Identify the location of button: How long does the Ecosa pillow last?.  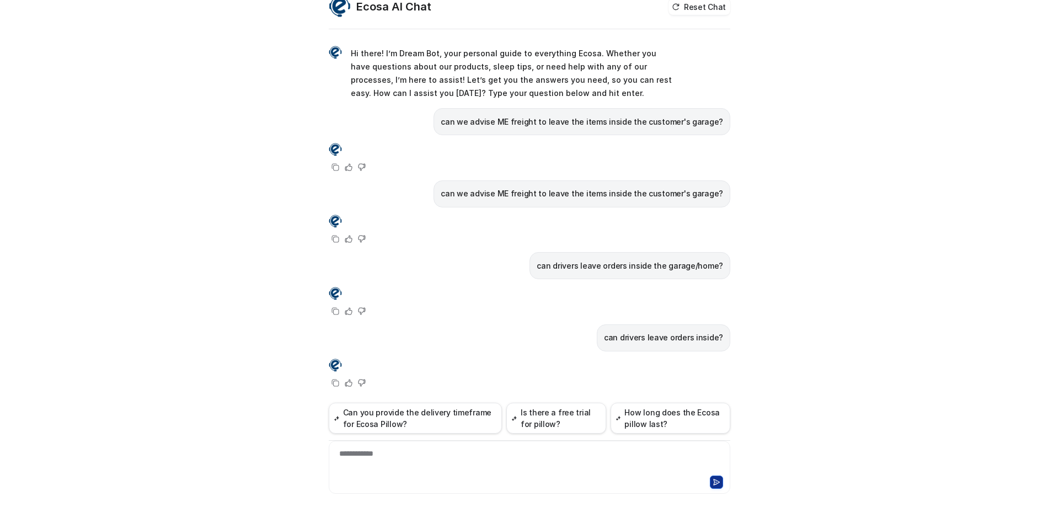
(670, 418).